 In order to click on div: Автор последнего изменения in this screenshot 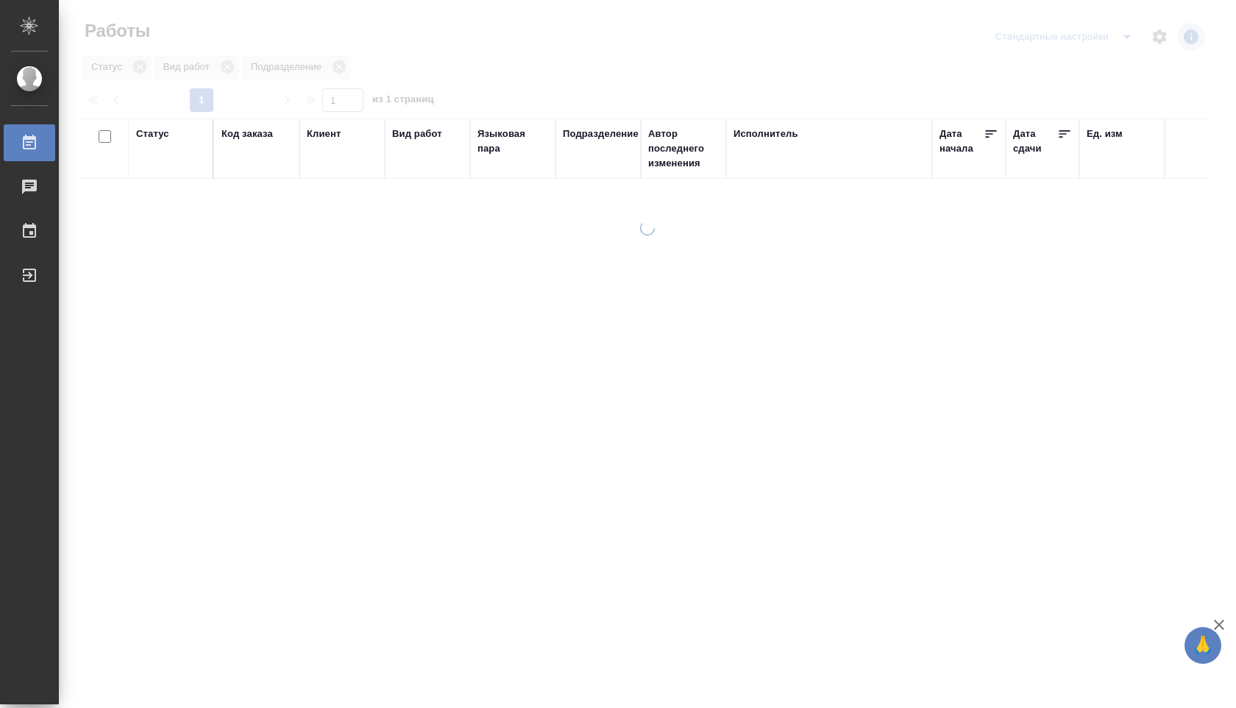, I will do `click(683, 149)`.